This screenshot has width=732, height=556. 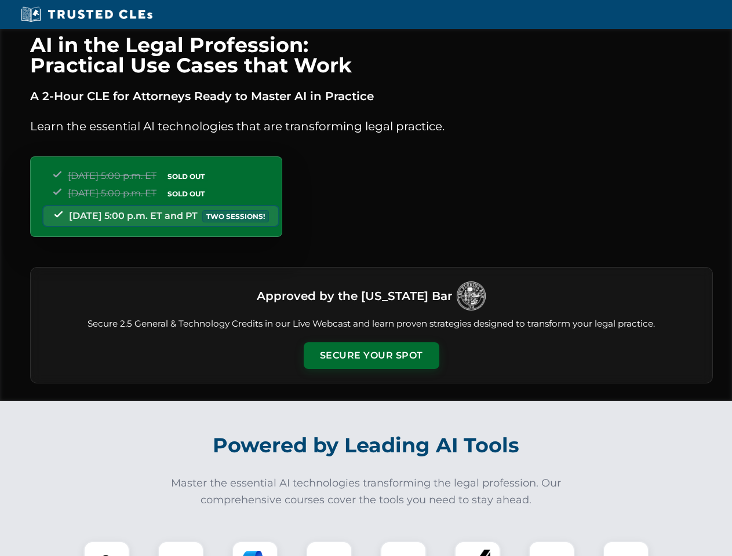 What do you see at coordinates (371, 96) in the screenshot?
I see `p: A 2-Hour CLE for Attorneys Ready to Master AI in Practice` at bounding box center [371, 96].